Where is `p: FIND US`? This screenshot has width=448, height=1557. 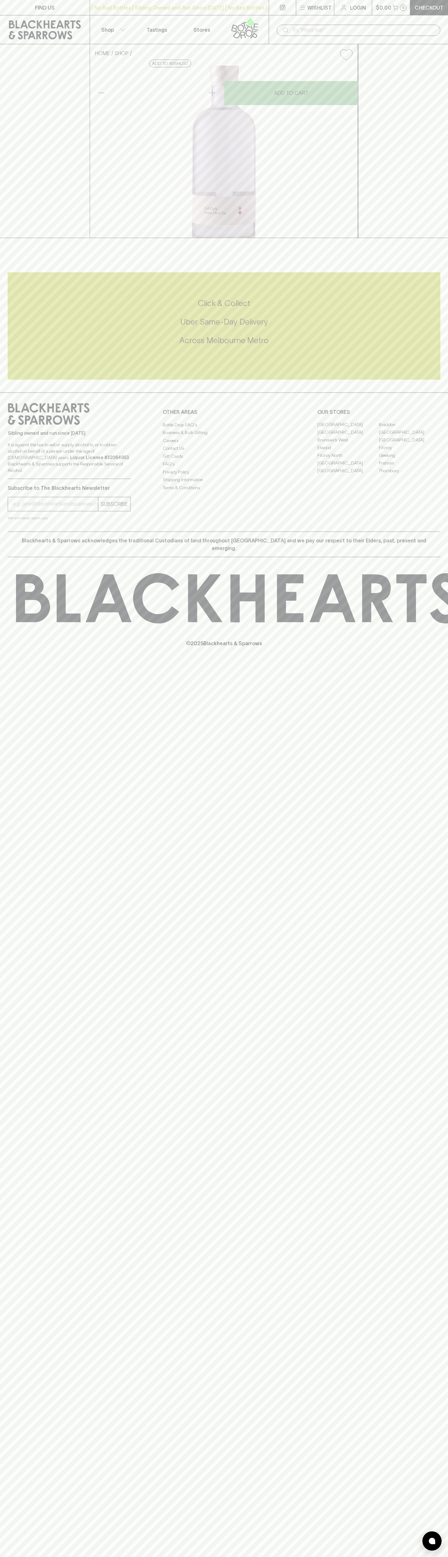 p: FIND US is located at coordinates (45, 8).